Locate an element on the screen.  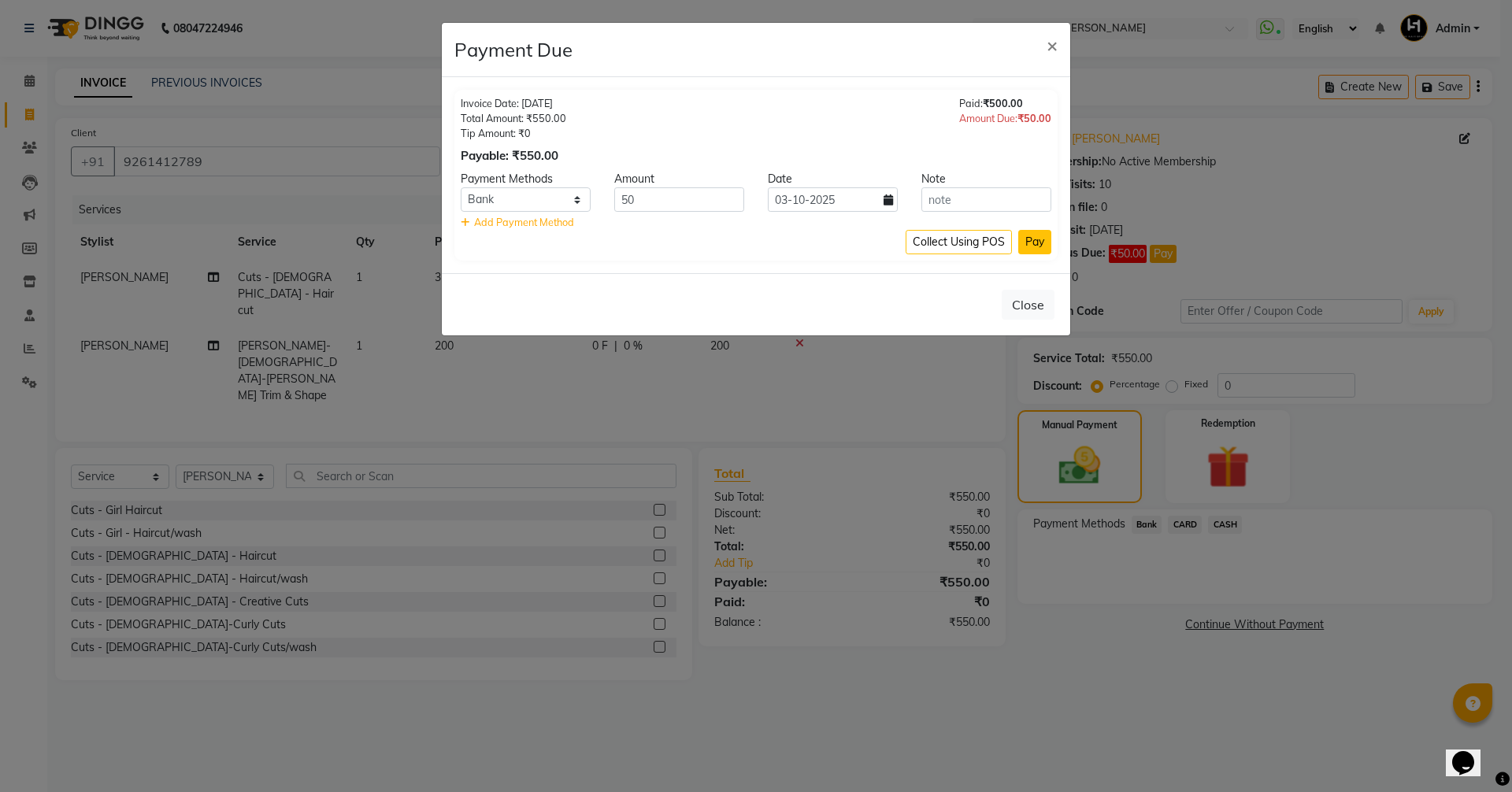
span: ₹50.00 is located at coordinates (1034, 118).